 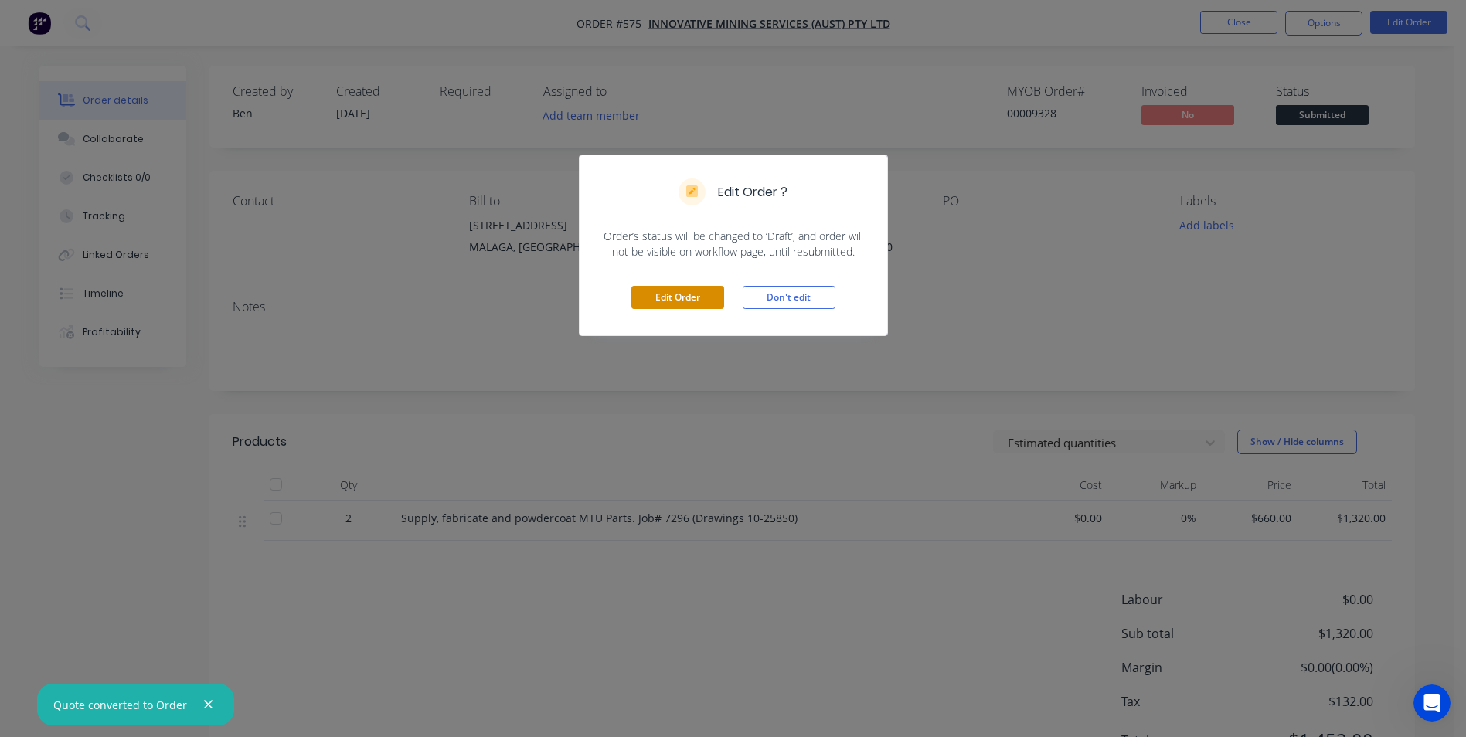 What do you see at coordinates (733, 244) in the screenshot?
I see `span: Order’s status will be changed to ‘Draft’, and order will not be visible on workflow page, until ...` at bounding box center [733, 244].